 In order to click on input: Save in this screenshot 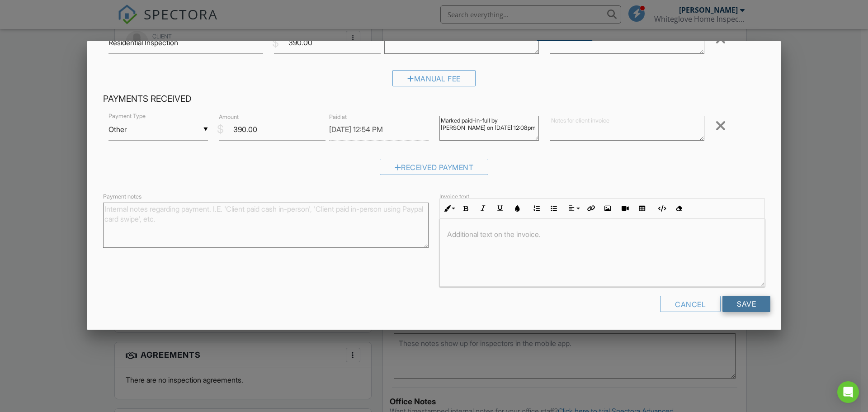, I will do `click(746, 304)`.